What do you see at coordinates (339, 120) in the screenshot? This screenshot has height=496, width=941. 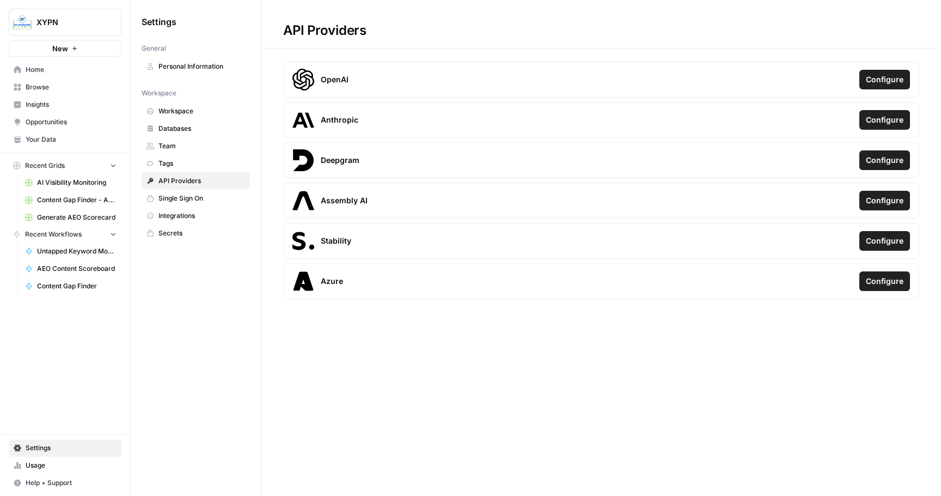 I see `span: Anthropic` at bounding box center [339, 120].